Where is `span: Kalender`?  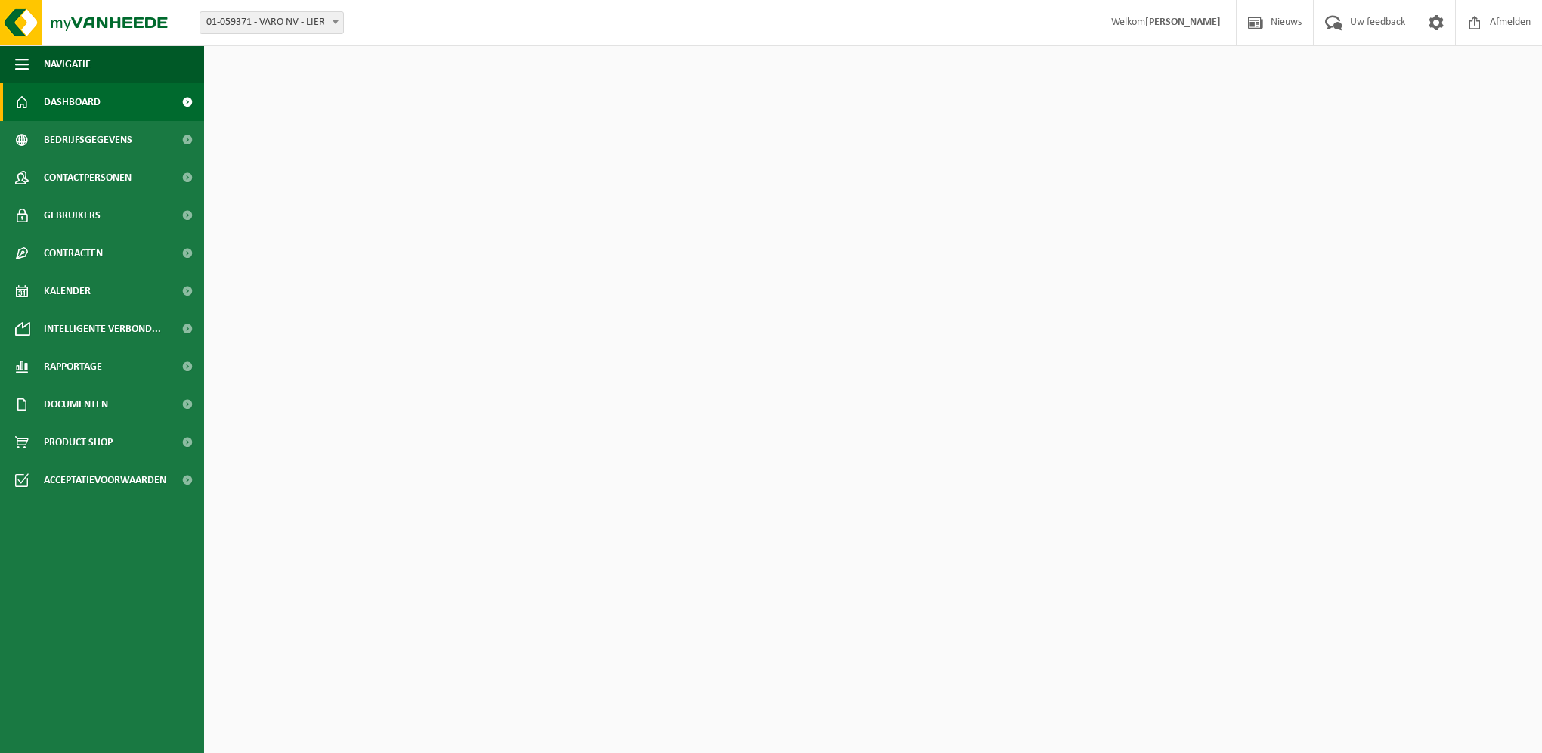
span: Kalender is located at coordinates (67, 291).